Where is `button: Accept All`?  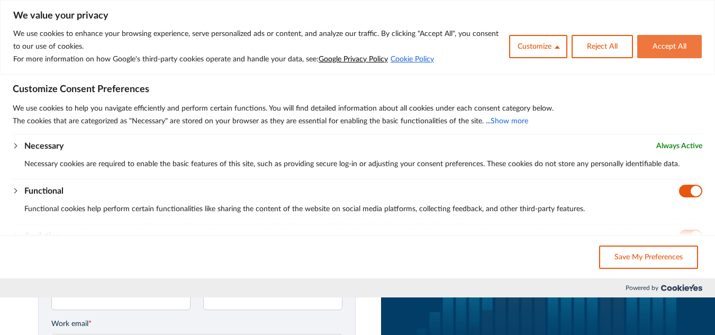 button: Accept All is located at coordinates (670, 47).